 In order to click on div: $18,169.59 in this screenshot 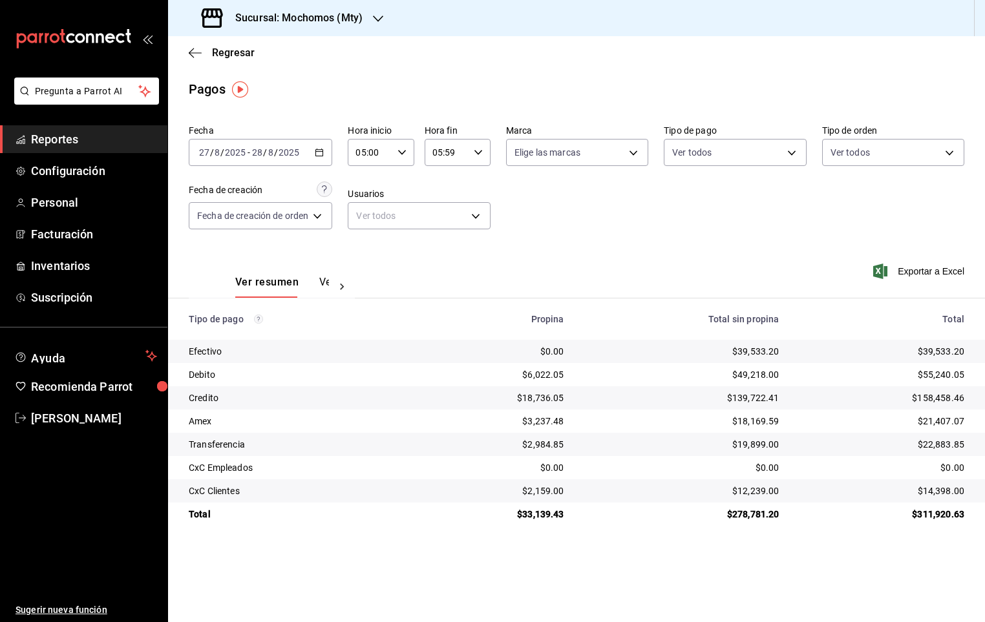, I will do `click(682, 421)`.